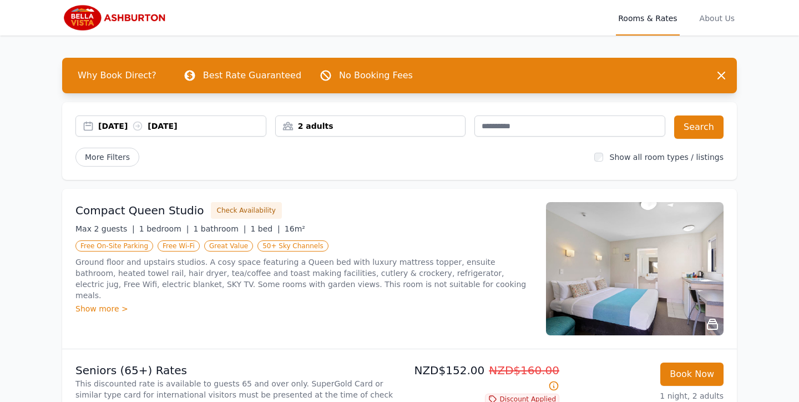 Image resolution: width=799 pixels, height=402 pixels. I want to click on h3: Compact Queen Studio, so click(140, 210).